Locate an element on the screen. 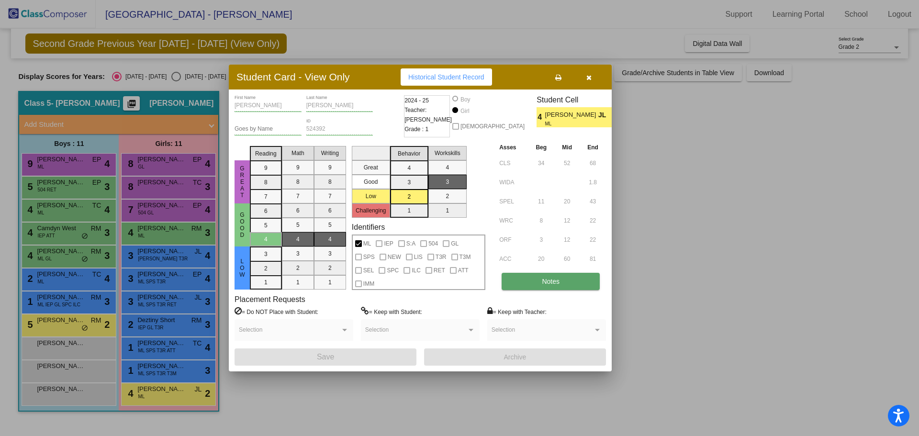  span: 504 is located at coordinates (433, 244).